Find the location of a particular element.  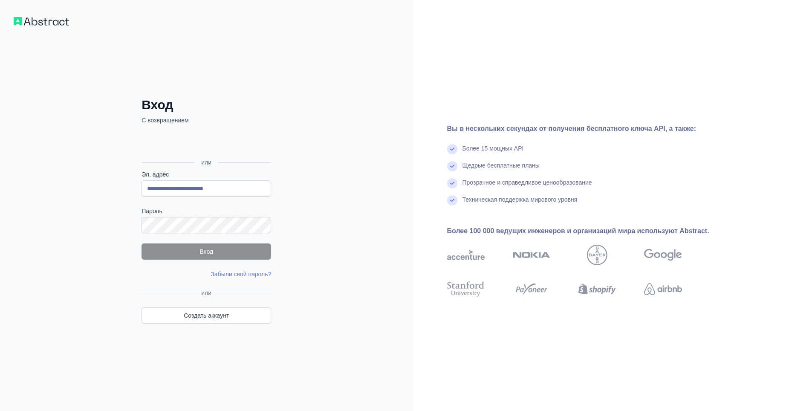

ya-tr-span: С возвращением is located at coordinates (165, 120).